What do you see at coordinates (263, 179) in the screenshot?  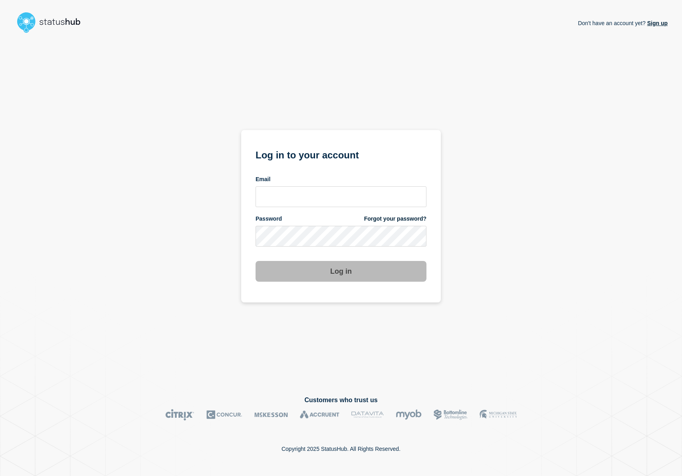 I see `span: Email` at bounding box center [263, 179].